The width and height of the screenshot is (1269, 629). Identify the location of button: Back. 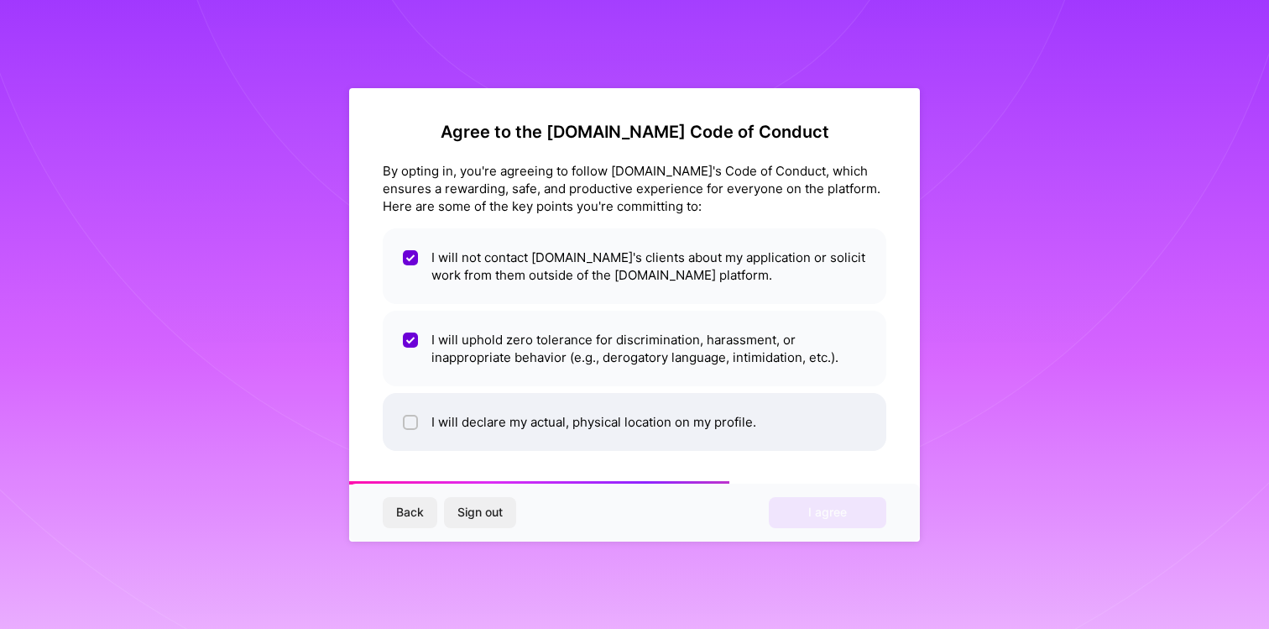
(409, 512).